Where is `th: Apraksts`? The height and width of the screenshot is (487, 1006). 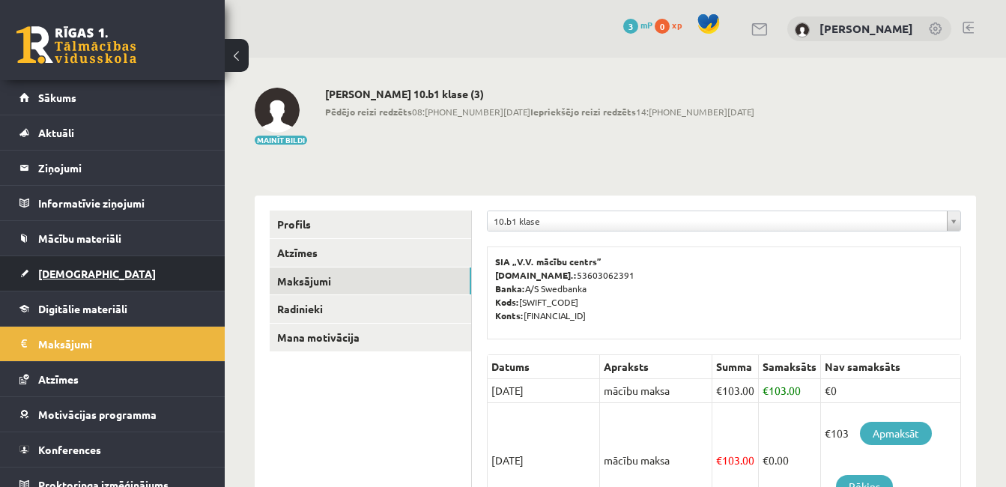 th: Apraksts is located at coordinates (656, 367).